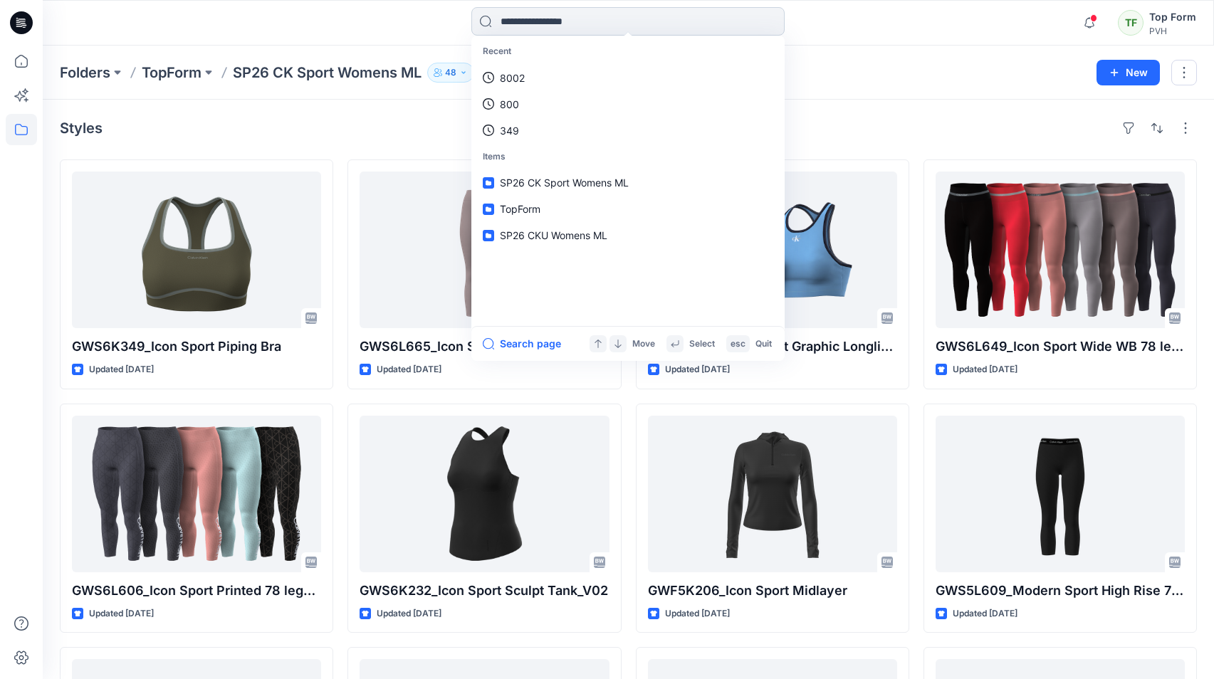  Describe the element at coordinates (1060, 347) in the screenshot. I see `p: GWS6L649_Icon Sport Wide WB 78 legging_V02` at that location.